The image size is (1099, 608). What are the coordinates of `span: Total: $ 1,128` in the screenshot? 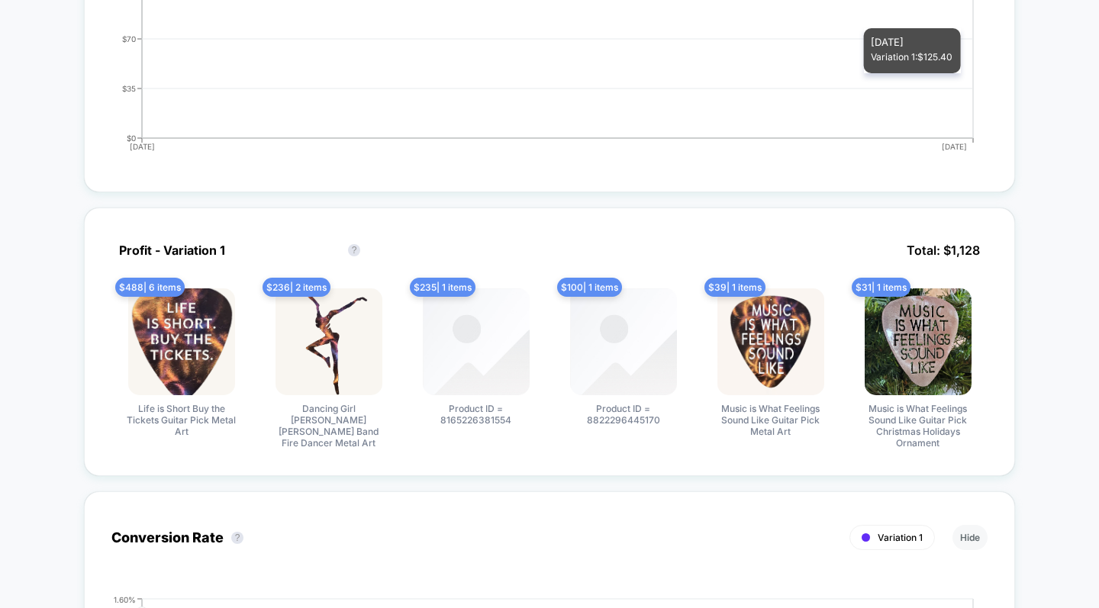 It's located at (943, 250).